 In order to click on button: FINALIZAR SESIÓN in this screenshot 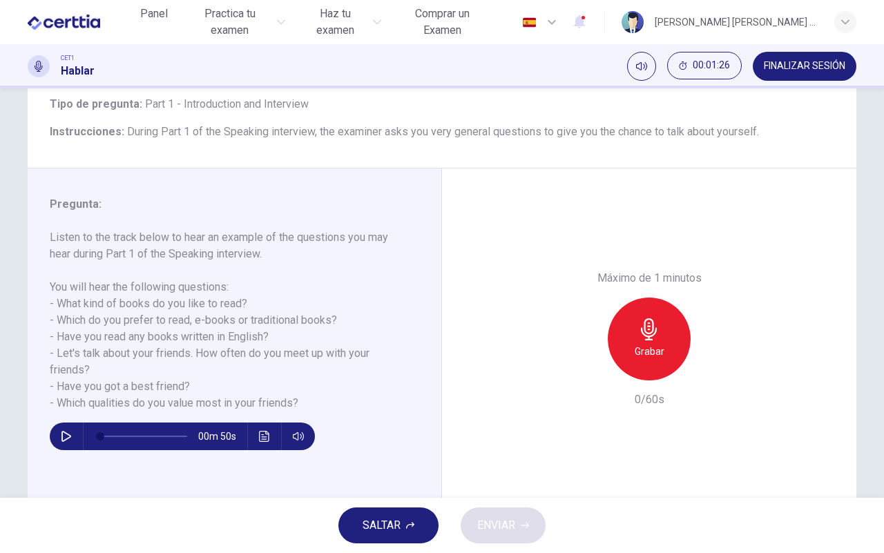, I will do `click(805, 66)`.